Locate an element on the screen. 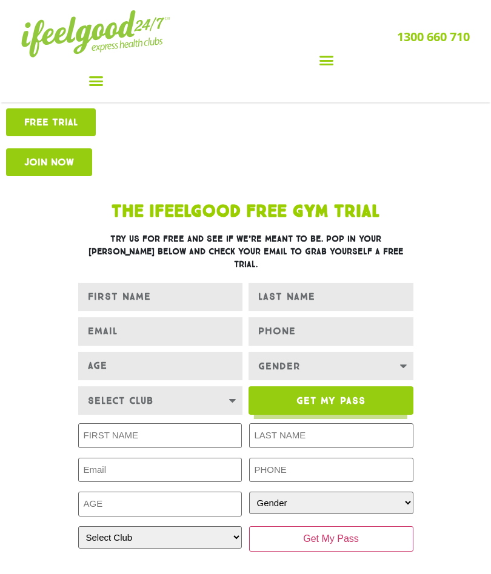 This screenshot has width=491, height=574. a: Join Now is located at coordinates (49, 162).